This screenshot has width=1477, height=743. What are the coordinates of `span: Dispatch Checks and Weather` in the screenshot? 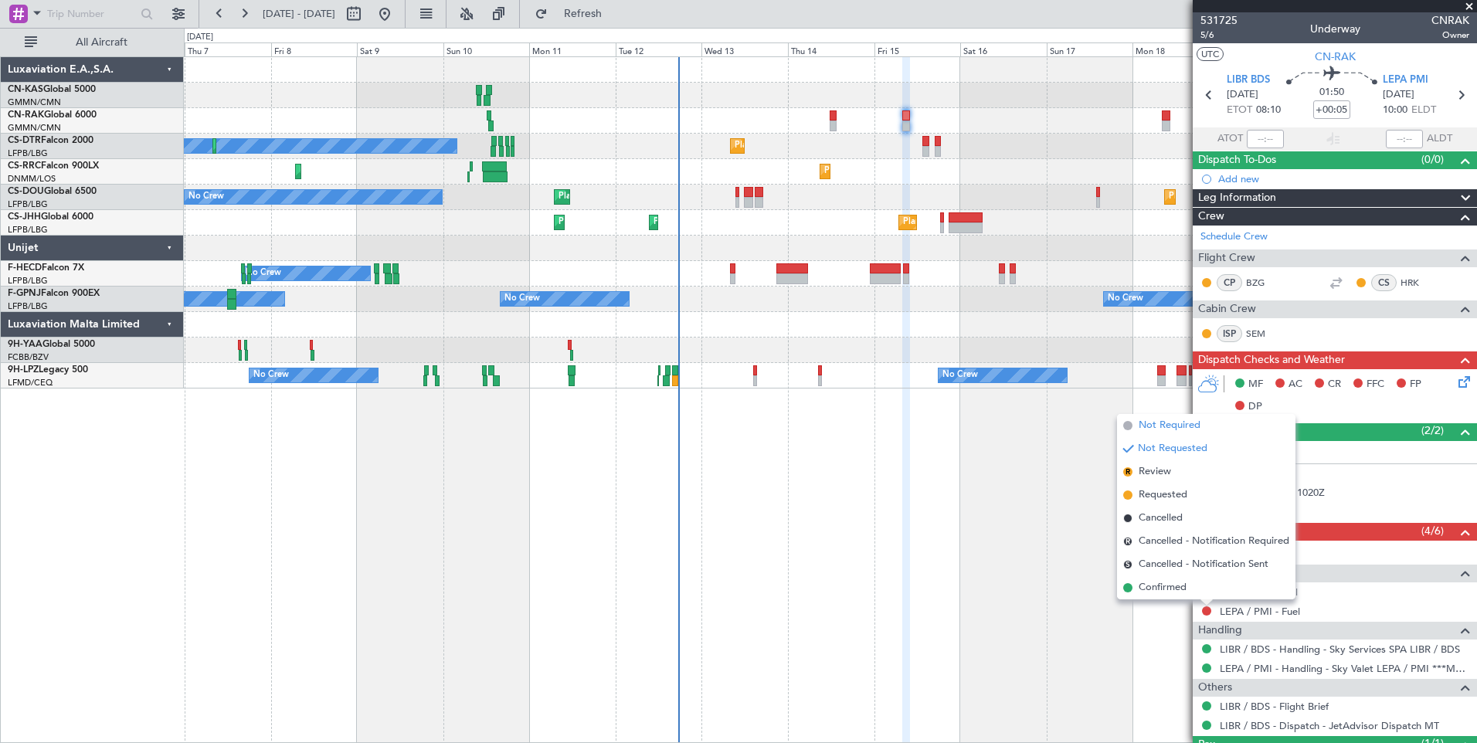 It's located at (1272, 360).